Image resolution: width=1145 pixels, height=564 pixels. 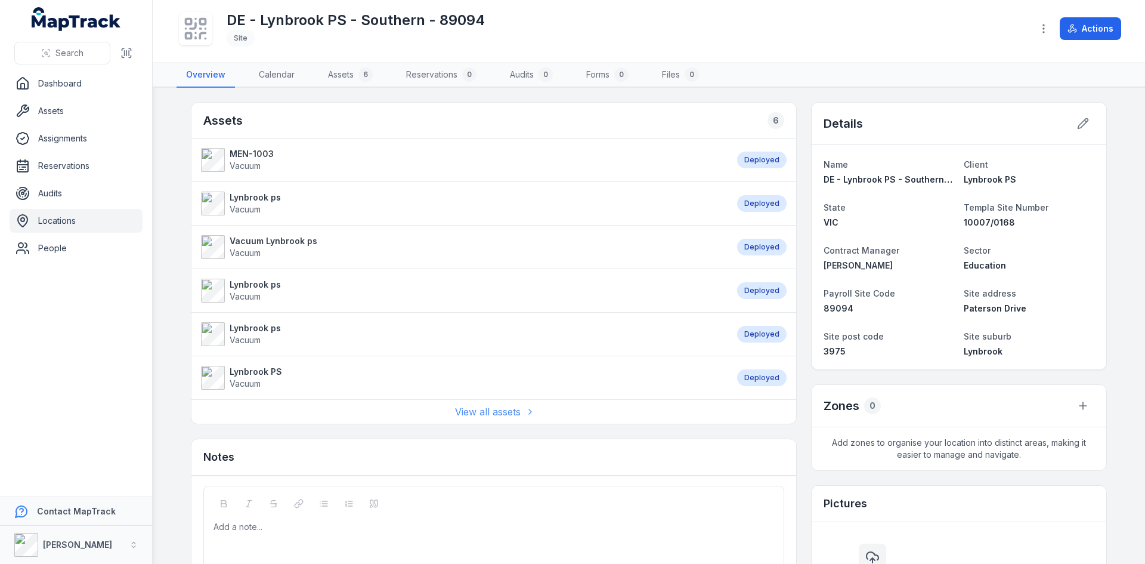 What do you see at coordinates (273, 241) in the screenshot?
I see `strong: Vacuum Lynbrook ps` at bounding box center [273, 241].